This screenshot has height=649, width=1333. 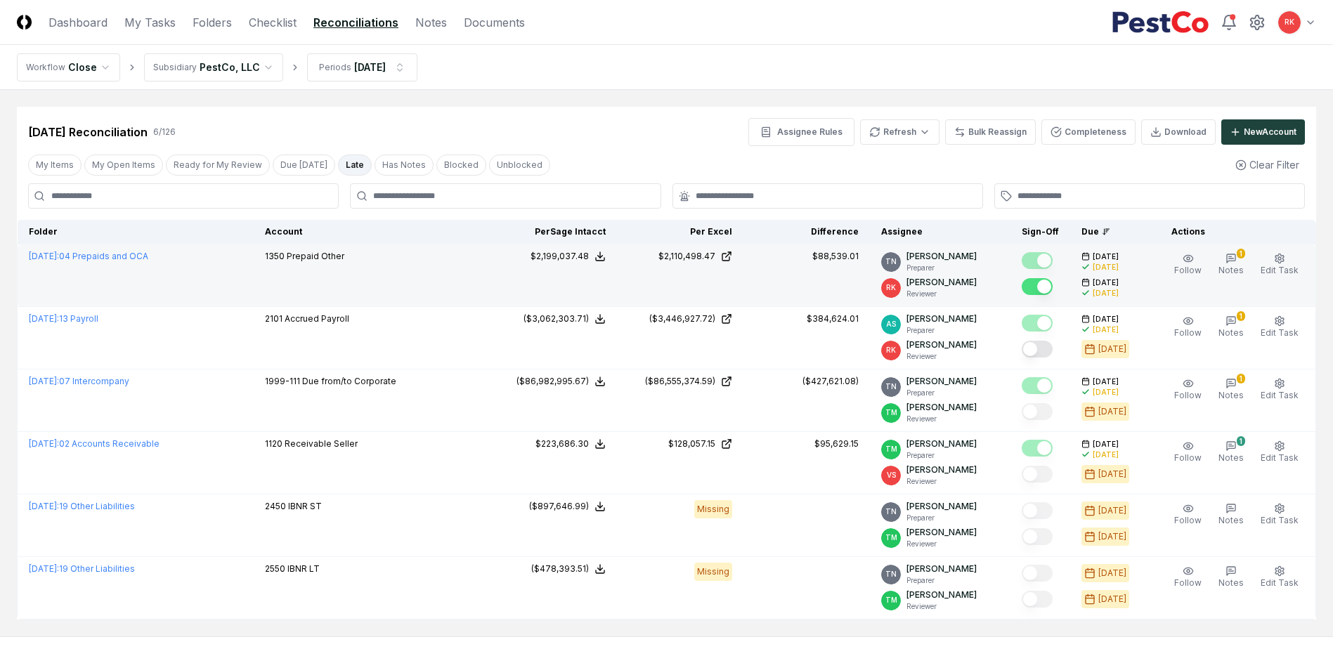 I want to click on div: ($3,446,927.72), so click(x=682, y=319).